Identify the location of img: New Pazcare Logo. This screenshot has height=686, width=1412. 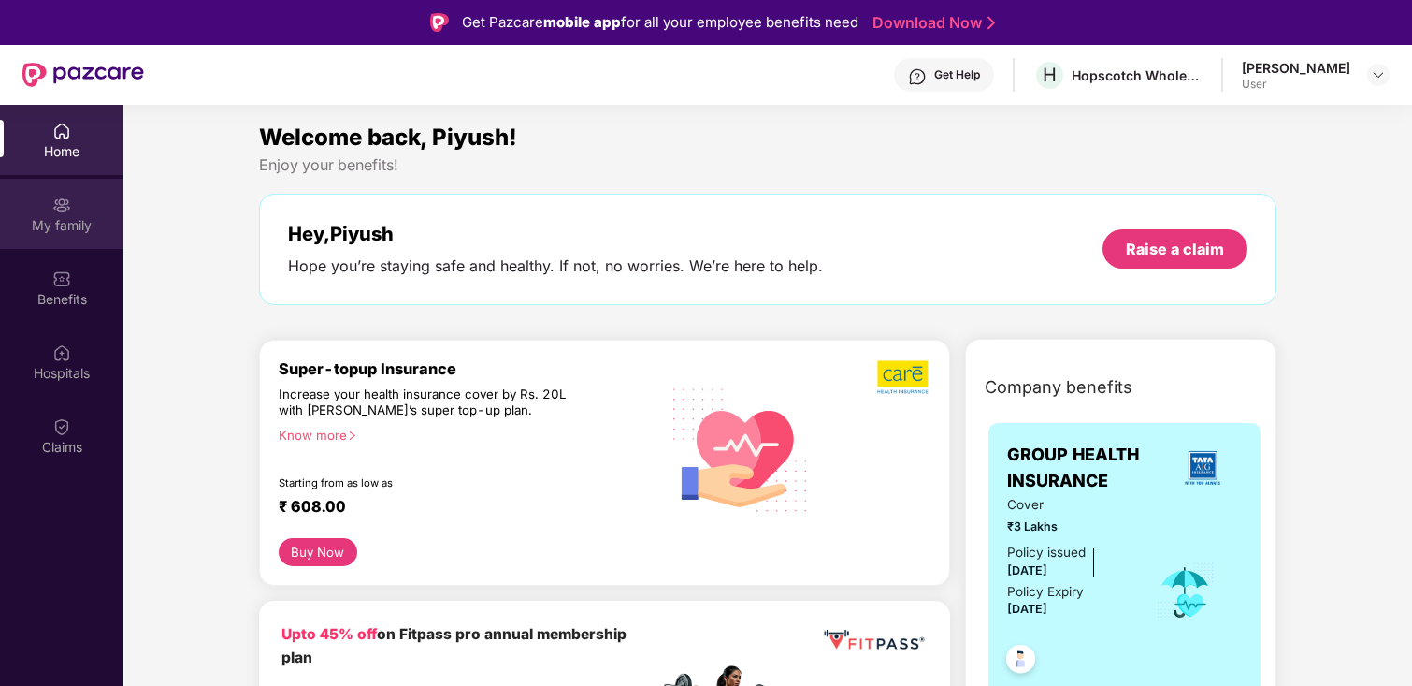
(83, 75).